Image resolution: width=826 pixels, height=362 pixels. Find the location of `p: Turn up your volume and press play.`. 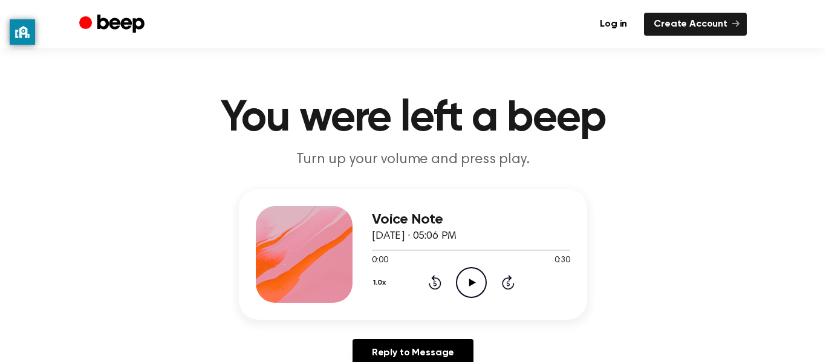

p: Turn up your volume and press play. is located at coordinates (413, 160).